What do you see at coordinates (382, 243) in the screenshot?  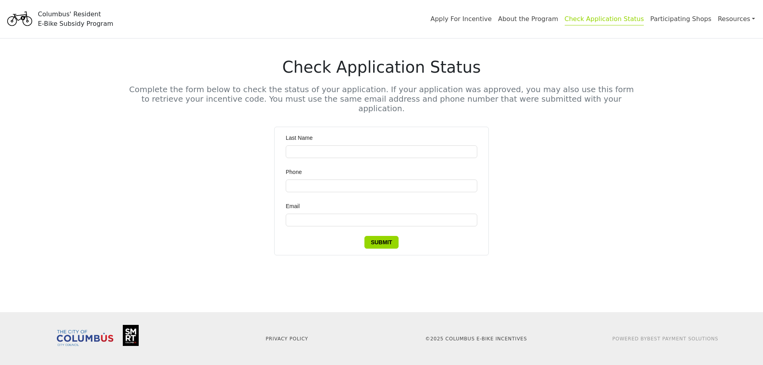 I see `span: Submit` at bounding box center [382, 243].